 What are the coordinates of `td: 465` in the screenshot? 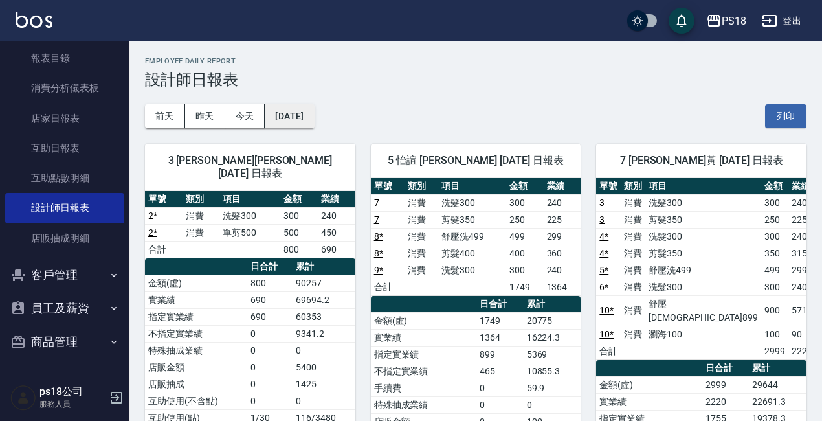 It's located at (500, 371).